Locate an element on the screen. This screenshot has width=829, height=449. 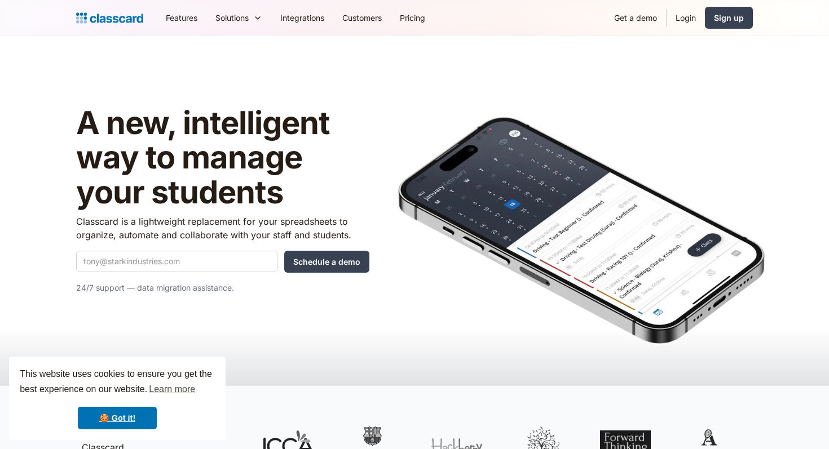
p: Classcard is a lightweight replacement for your spreadsheets to organize, automate and collaborat... is located at coordinates (223, 228).